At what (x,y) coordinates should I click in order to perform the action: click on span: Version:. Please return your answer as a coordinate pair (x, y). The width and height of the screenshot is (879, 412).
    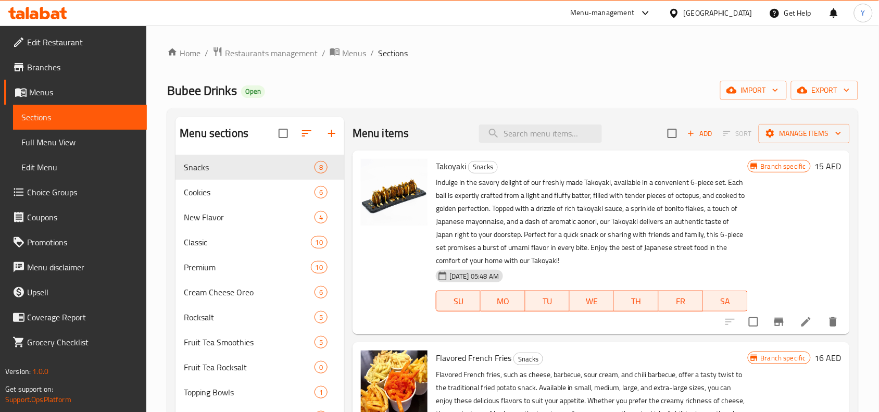
    Looking at the image, I should click on (18, 371).